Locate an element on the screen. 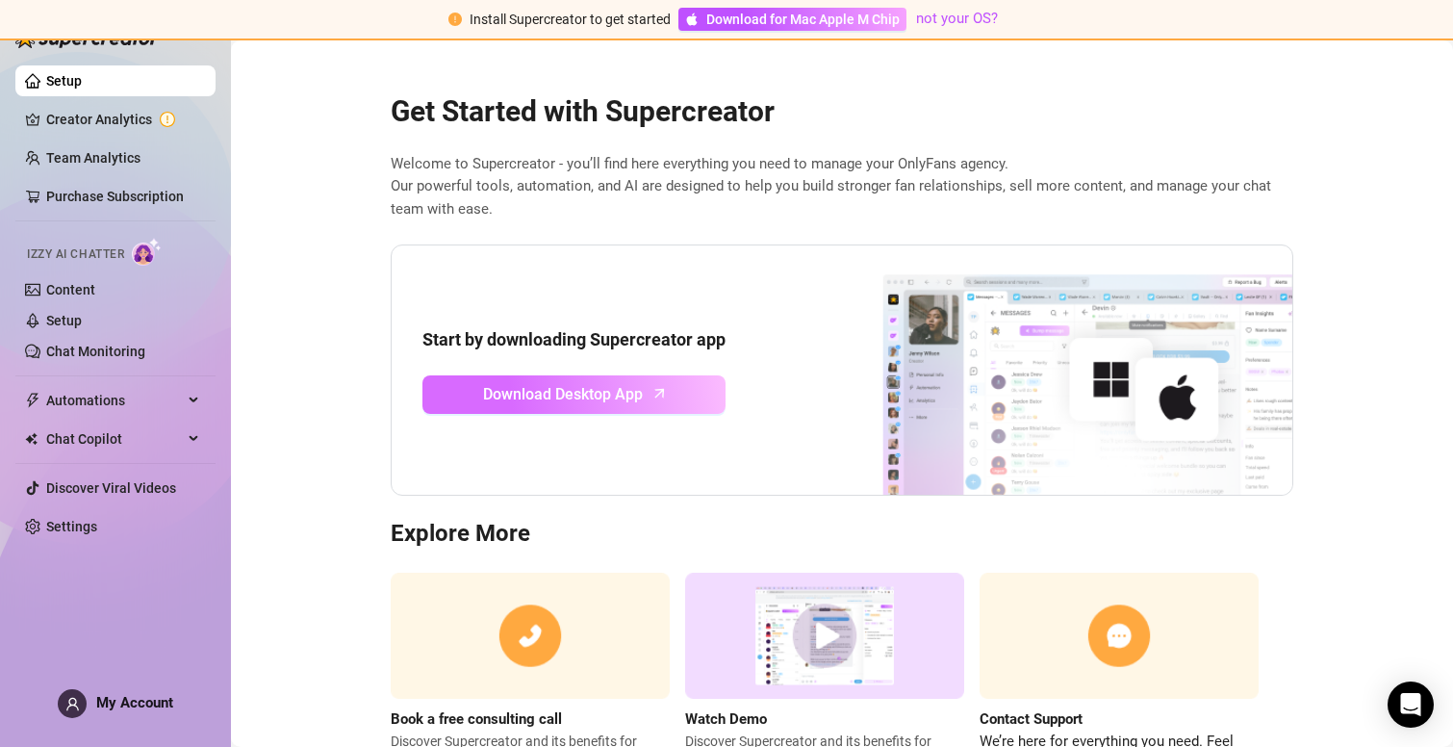  a: Download Desktop Apparrow-up is located at coordinates (574, 395).